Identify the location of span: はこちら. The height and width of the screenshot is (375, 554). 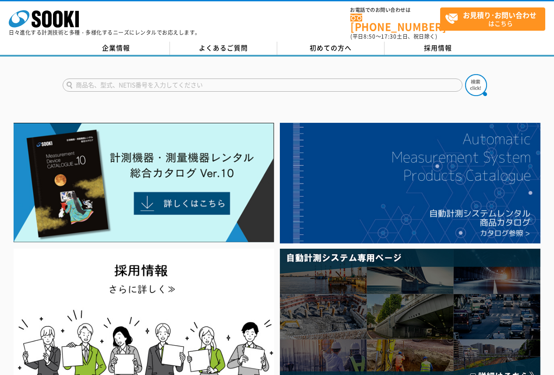
(495, 19).